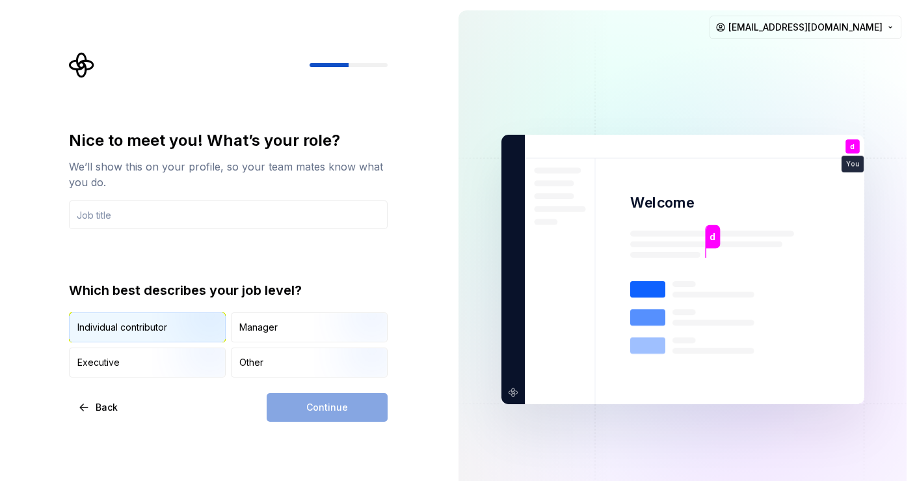 The height and width of the screenshot is (481, 917). What do you see at coordinates (99, 407) in the screenshot?
I see `button: Back` at bounding box center [99, 407].